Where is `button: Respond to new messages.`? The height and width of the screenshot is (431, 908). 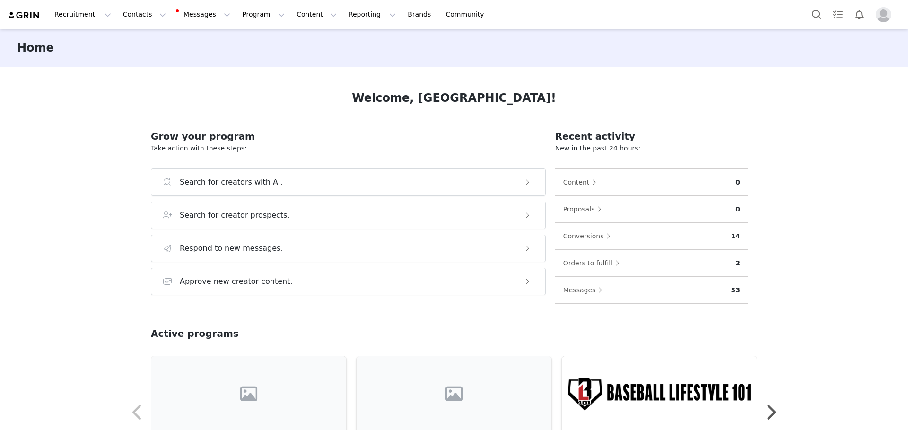
button: Respond to new messages. is located at coordinates (348, 248).